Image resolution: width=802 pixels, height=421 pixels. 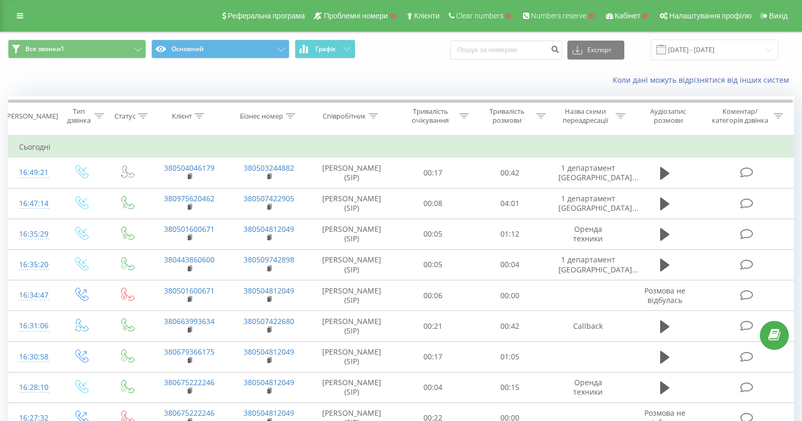 I want to click on button: Графік, so click(x=325, y=49).